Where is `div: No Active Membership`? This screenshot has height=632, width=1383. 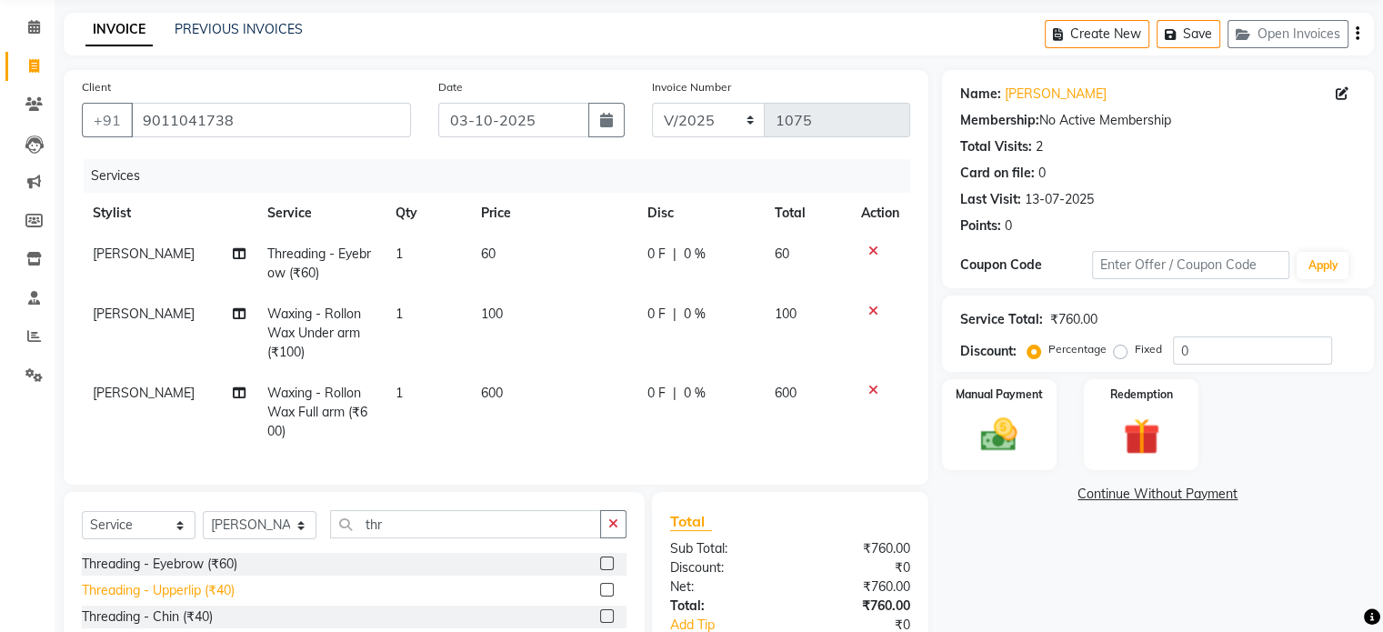 div: No Active Membership is located at coordinates (1158, 120).